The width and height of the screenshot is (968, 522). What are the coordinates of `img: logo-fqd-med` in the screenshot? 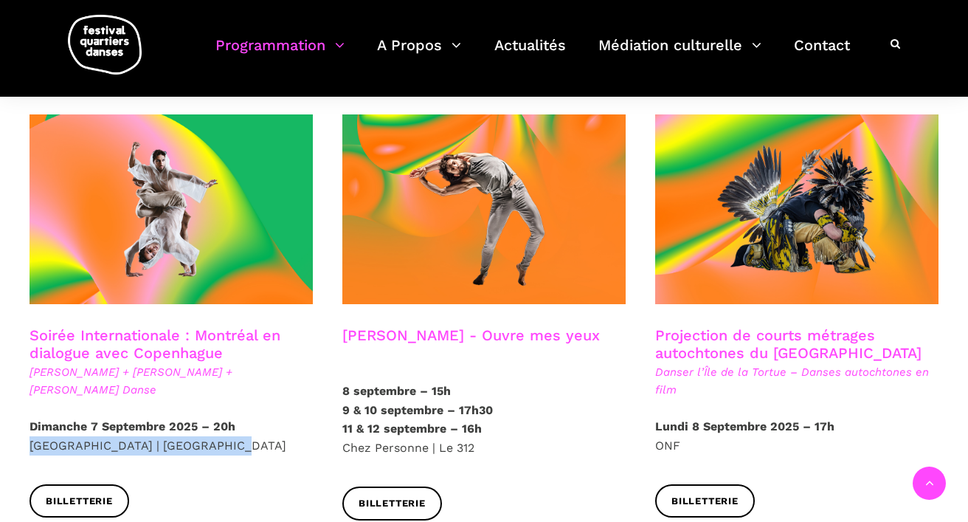 It's located at (105, 44).